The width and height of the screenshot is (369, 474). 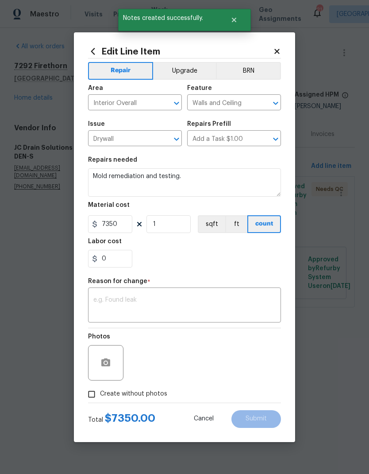 I want to click on h5: Material cost, so click(x=109, y=205).